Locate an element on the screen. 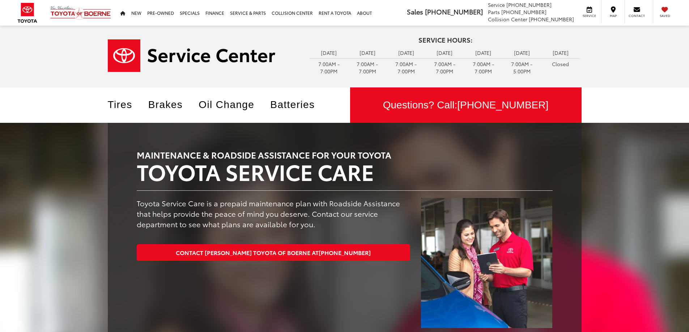 This screenshot has height=332, width=689. a: Service Center | Vic Vaughan Toyota of Boerne in Boerne TX is located at coordinates (203, 56).